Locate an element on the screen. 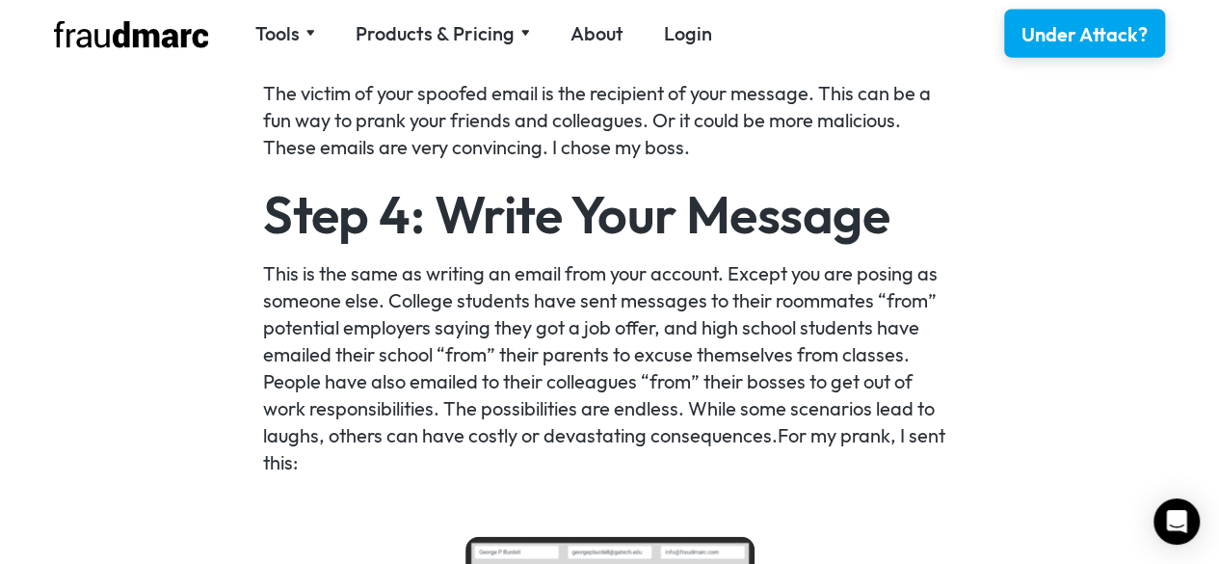 The image size is (1219, 564). p: This is the same as writing an email from your account. Except you are posing as someone else. Co... is located at coordinates (609, 368).